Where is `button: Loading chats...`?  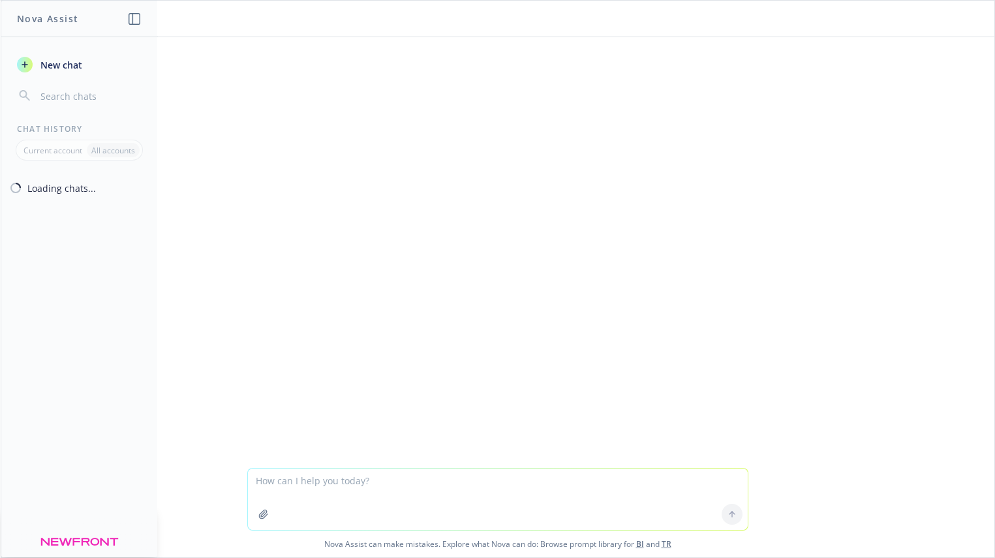 button: Loading chats... is located at coordinates (79, 188).